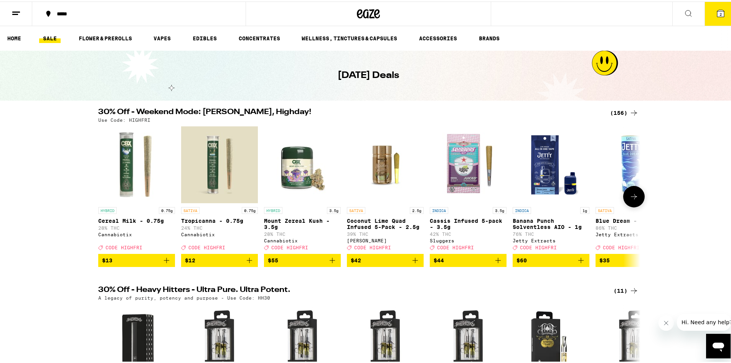  What do you see at coordinates (626, 289) in the screenshot?
I see `a: (11)` at bounding box center [626, 289].